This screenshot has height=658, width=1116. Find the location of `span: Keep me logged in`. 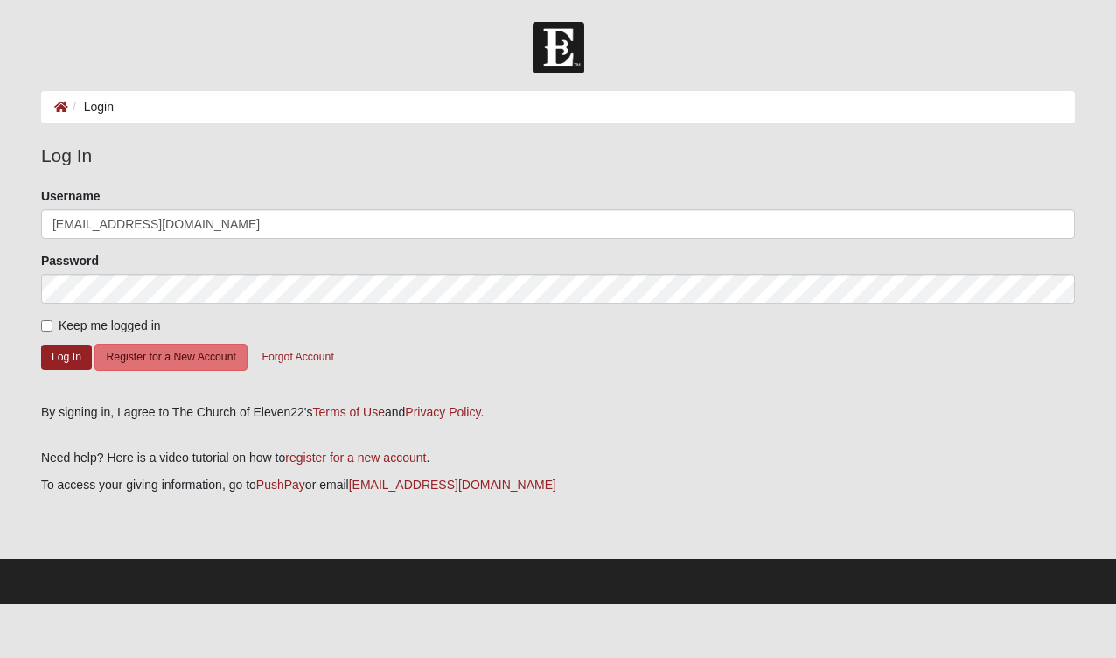

span: Keep me logged in is located at coordinates (109, 325).